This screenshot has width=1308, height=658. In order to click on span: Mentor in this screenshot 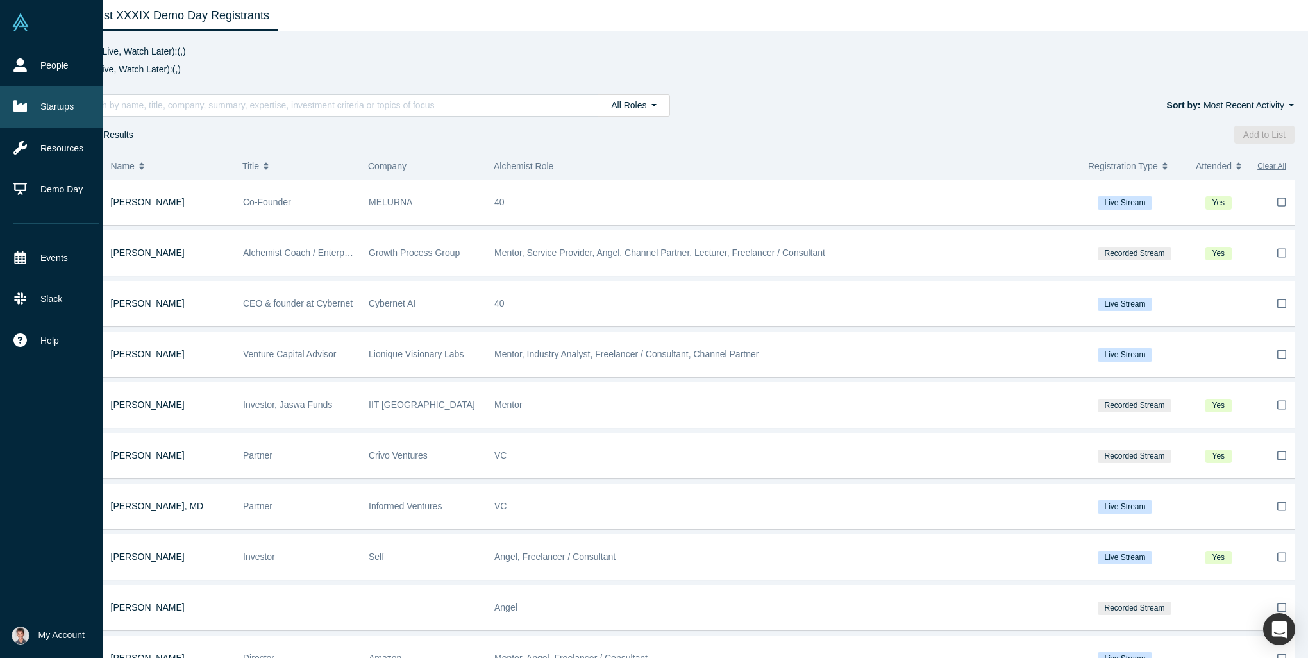, I will do `click(508, 404)`.